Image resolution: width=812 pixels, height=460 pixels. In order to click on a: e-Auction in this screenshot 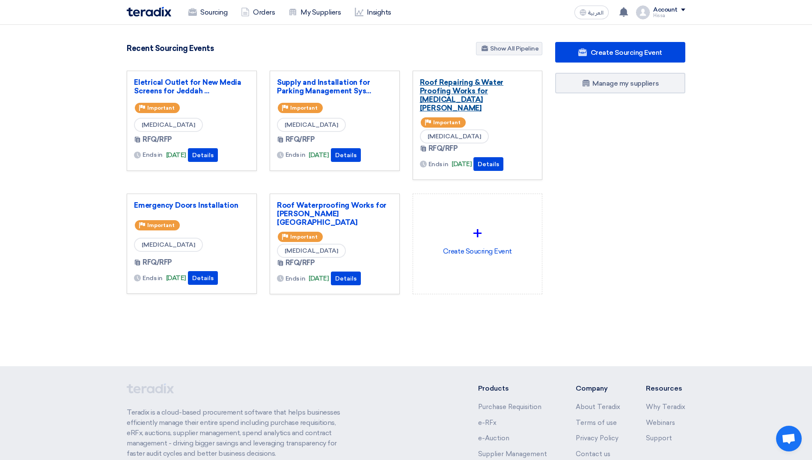, I will do `click(494, 438)`.